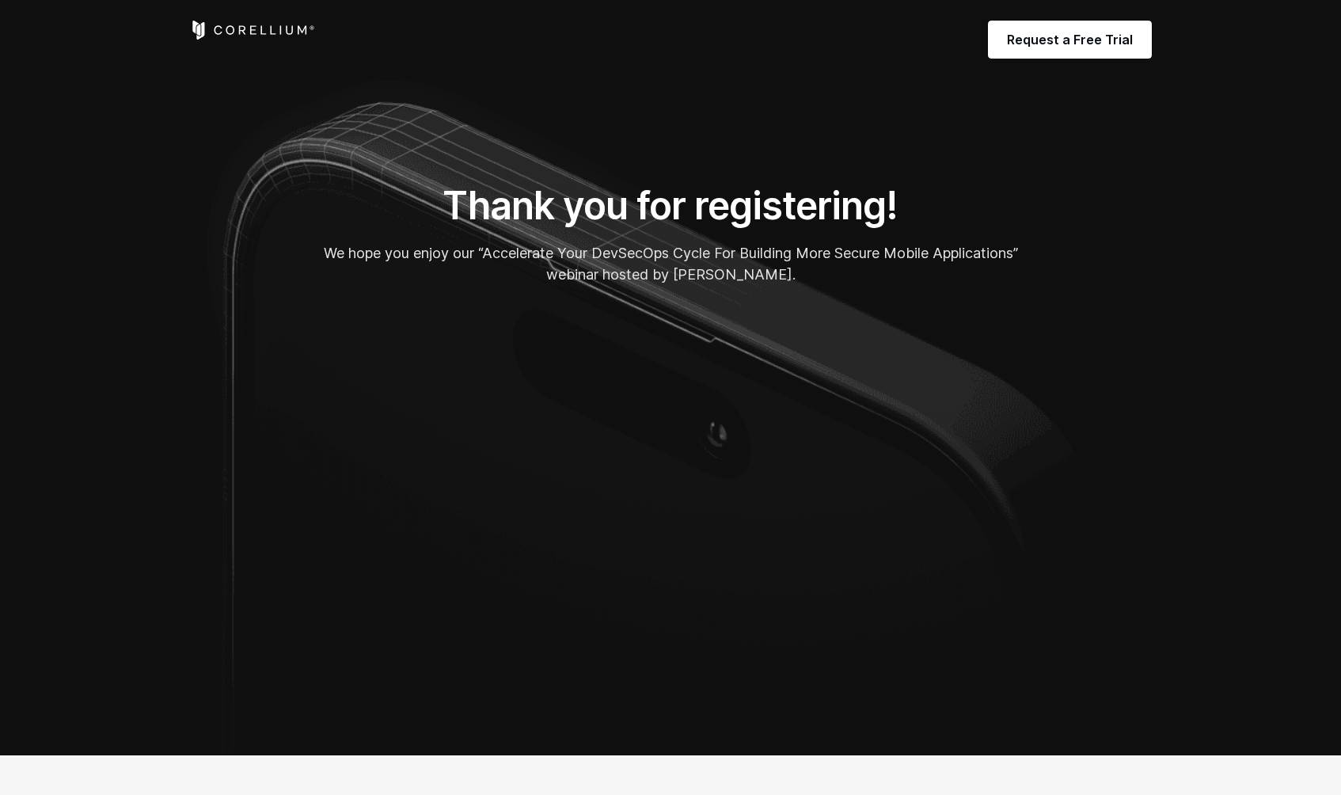 This screenshot has width=1341, height=795. Describe the element at coordinates (252, 30) in the screenshot. I see `a: Corellium Home` at that location.